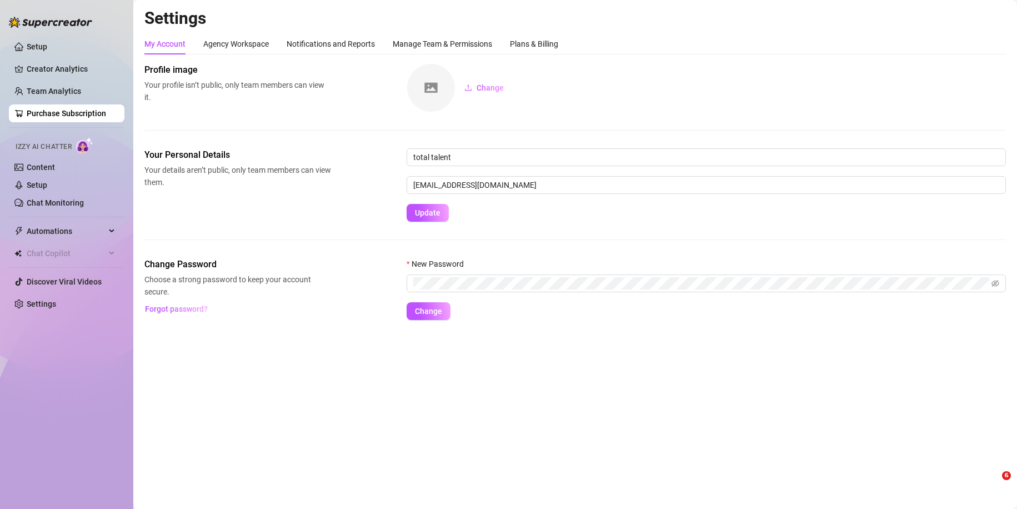 The image size is (1017, 509). What do you see at coordinates (706, 185) in the screenshot?
I see `input: Enter new email` at bounding box center [706, 185].